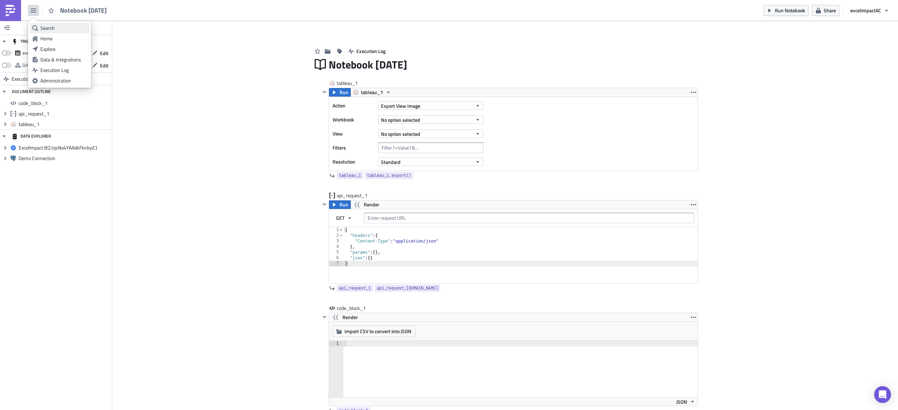 This screenshot has width=898, height=410. I want to click on img: PushMetrics, so click(11, 11).